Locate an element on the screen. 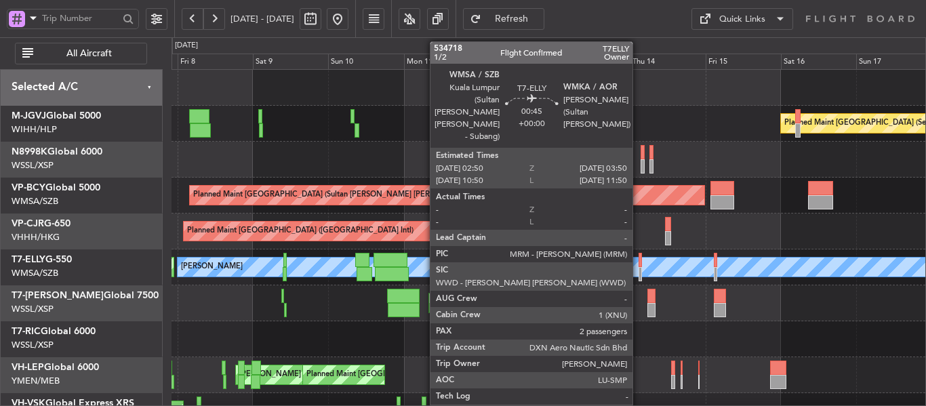 This screenshot has width=926, height=406. a: VH-LEPGlobal 6000 is located at coordinates (55, 367).